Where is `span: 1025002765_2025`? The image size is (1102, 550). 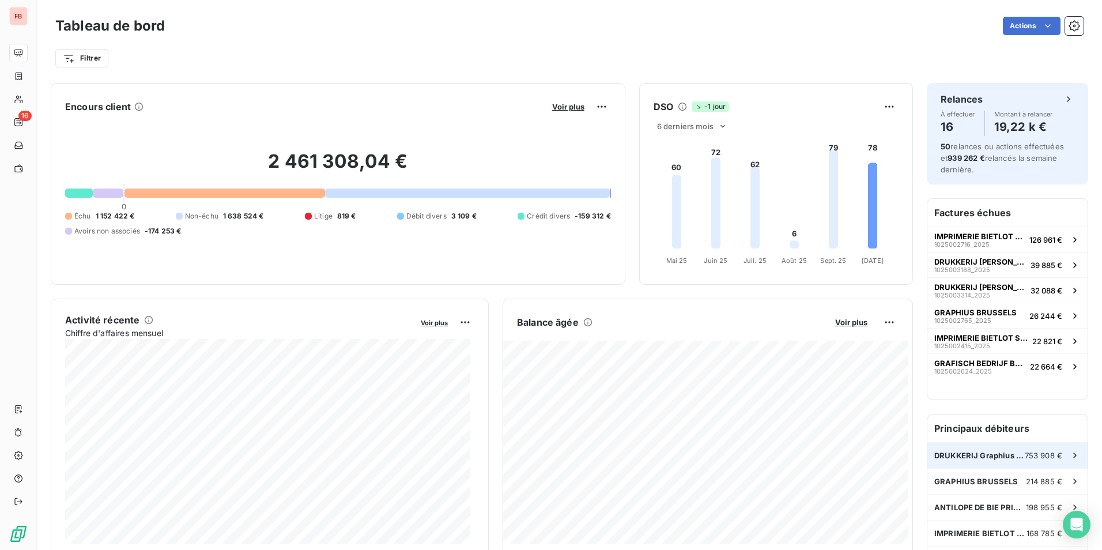
span: 1025002765_2025 is located at coordinates (963, 321).